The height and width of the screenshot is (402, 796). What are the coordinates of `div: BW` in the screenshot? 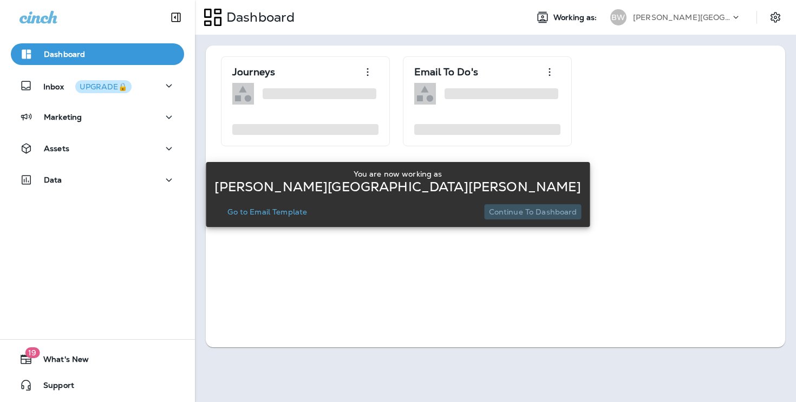 It's located at (618, 17).